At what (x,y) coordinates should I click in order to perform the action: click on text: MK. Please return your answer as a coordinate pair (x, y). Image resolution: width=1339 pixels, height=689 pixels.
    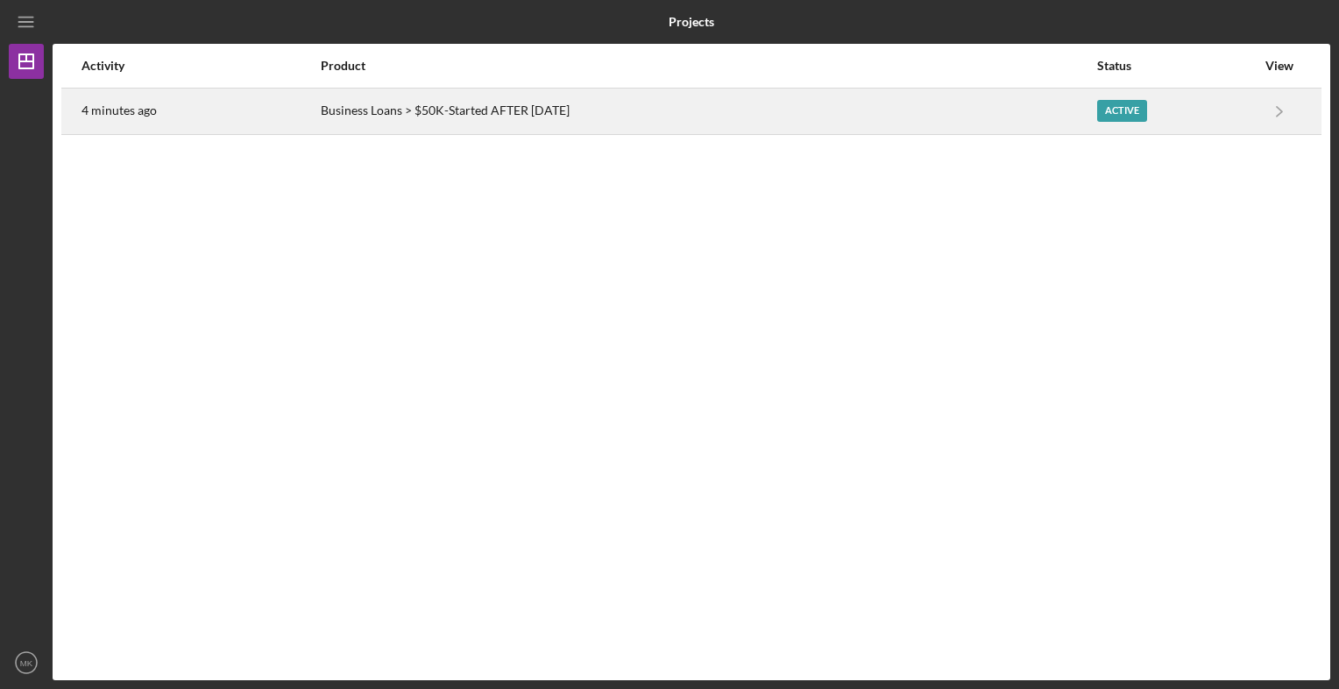
    Looking at the image, I should click on (26, 663).